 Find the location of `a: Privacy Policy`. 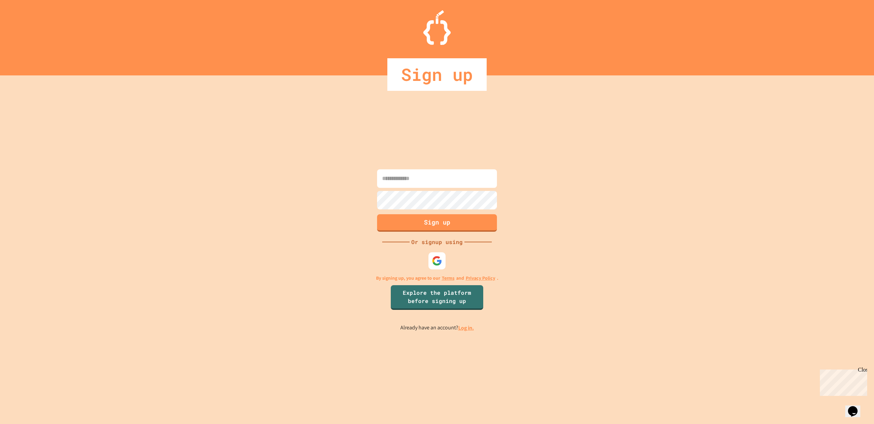

a: Privacy Policy is located at coordinates (481, 278).